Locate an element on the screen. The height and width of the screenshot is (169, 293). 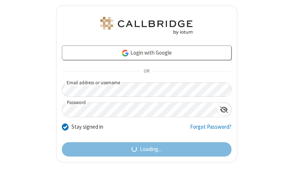
div: Show password is located at coordinates (224, 109).